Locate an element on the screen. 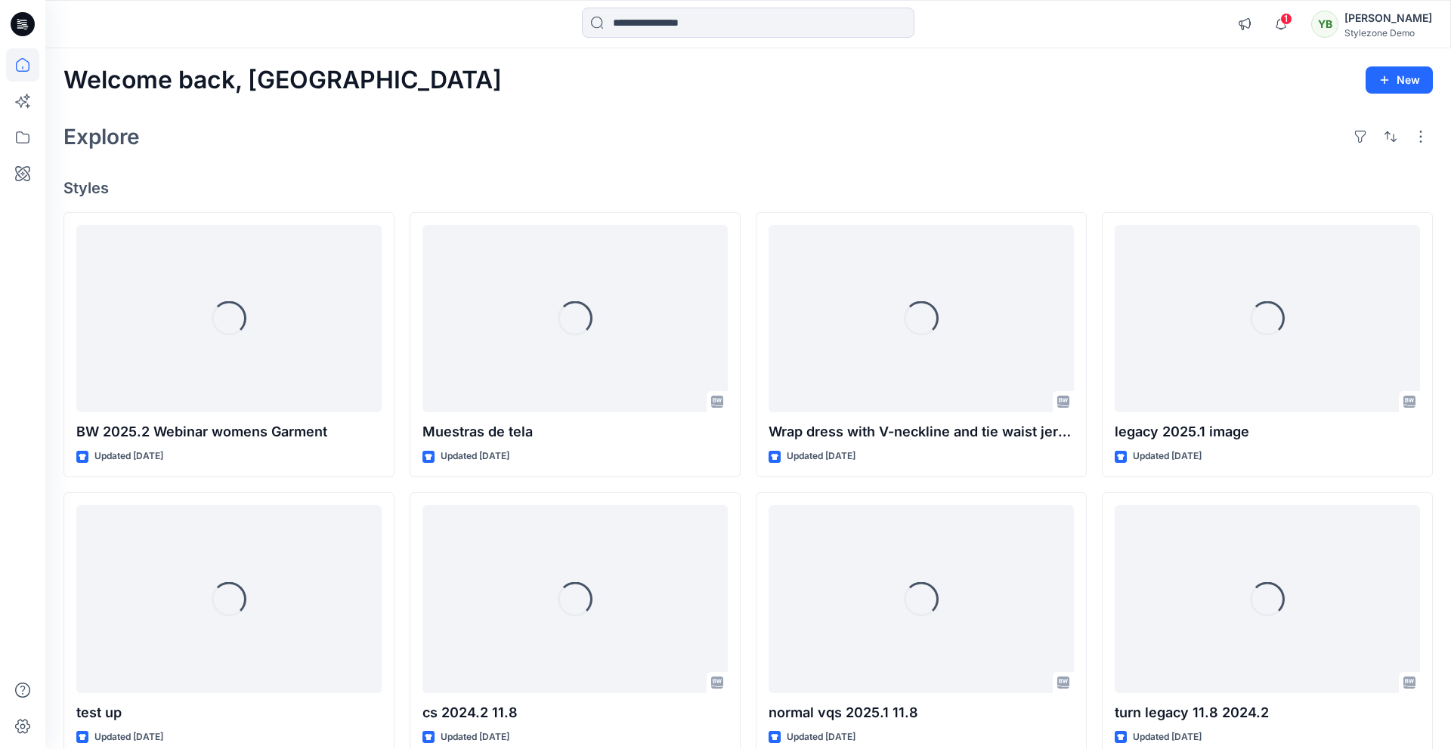 The width and height of the screenshot is (1451, 749). h2: Explore is located at coordinates (101, 137).